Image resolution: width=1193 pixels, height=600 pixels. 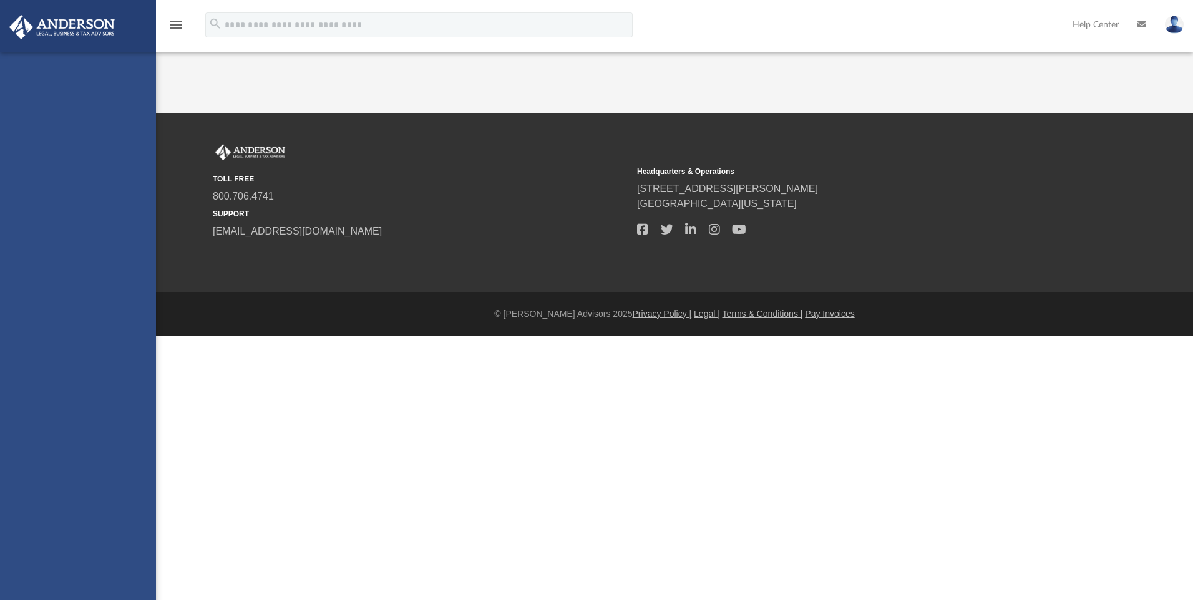 What do you see at coordinates (215, 24) in the screenshot?
I see `i: search` at bounding box center [215, 24].